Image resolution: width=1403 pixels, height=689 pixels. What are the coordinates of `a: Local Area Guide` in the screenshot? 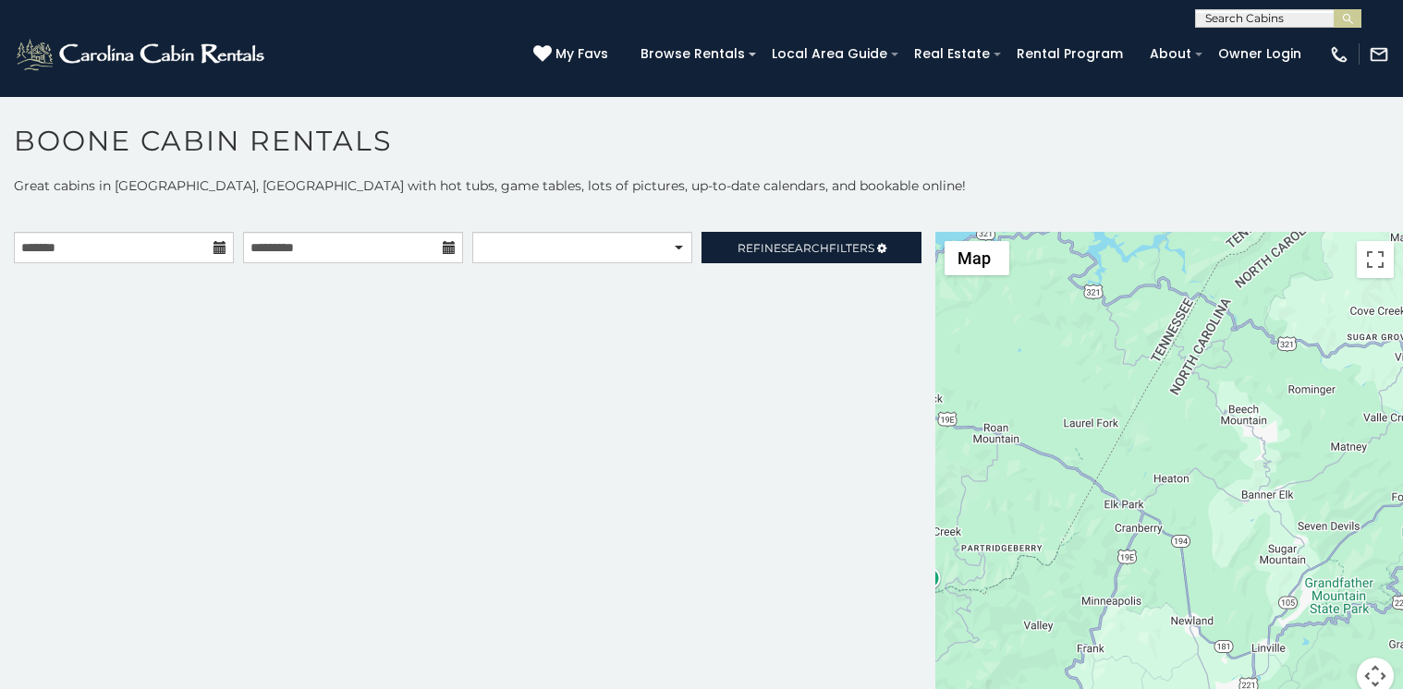 It's located at (829, 54).